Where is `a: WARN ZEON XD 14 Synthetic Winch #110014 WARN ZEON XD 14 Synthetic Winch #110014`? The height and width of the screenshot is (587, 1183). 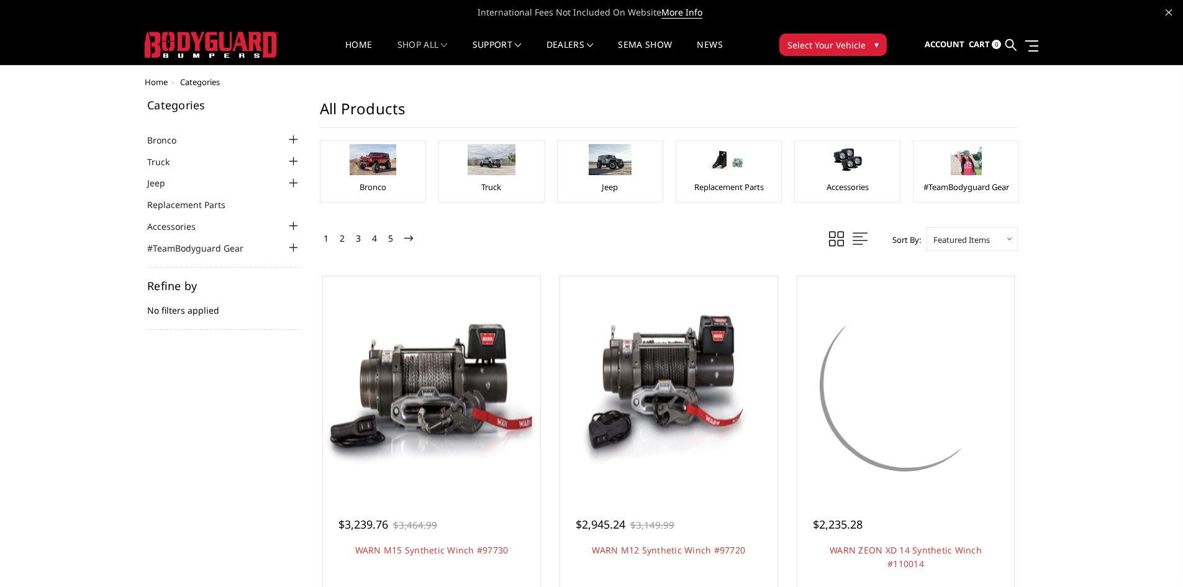
a: WARN ZEON XD 14 Synthetic Winch #110014 WARN ZEON XD 14 Synthetic Winch #110014 is located at coordinates (906, 385).